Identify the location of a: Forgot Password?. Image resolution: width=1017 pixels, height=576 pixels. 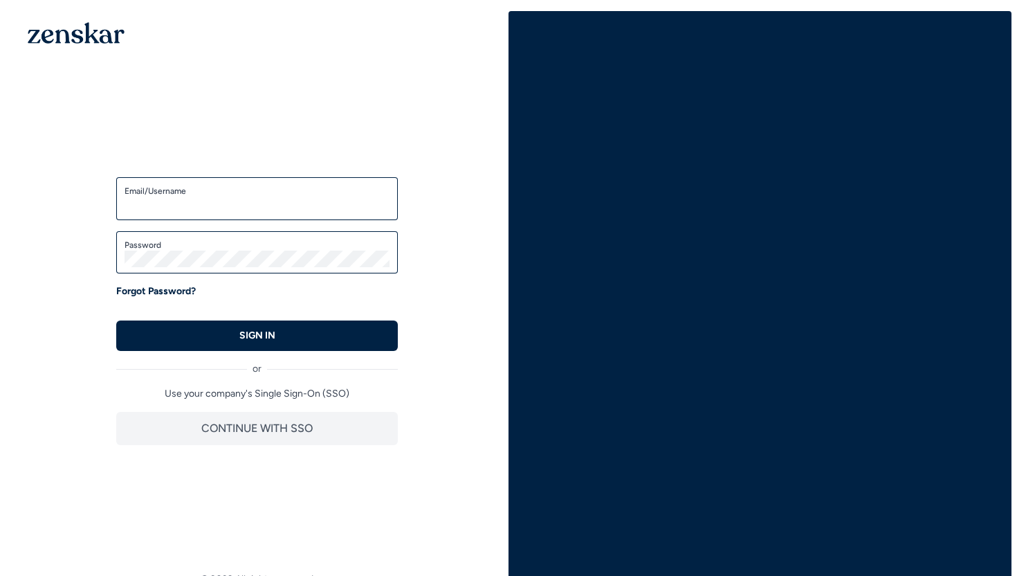
(156, 291).